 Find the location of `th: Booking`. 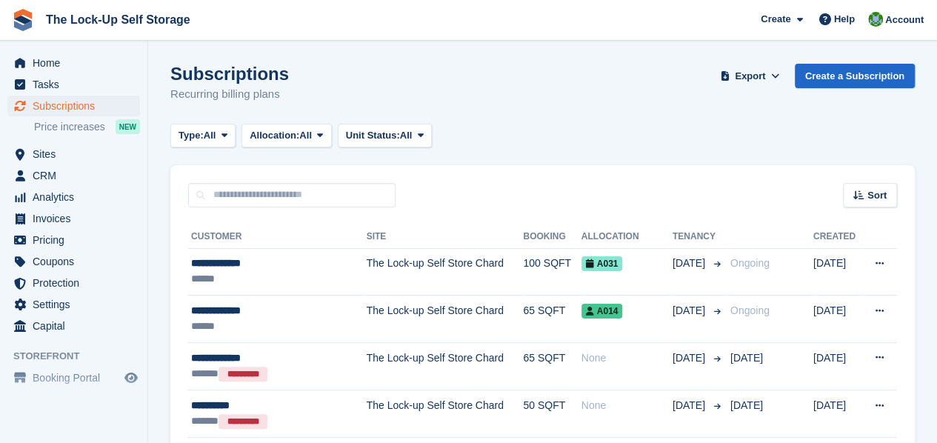

th: Booking is located at coordinates (552, 237).